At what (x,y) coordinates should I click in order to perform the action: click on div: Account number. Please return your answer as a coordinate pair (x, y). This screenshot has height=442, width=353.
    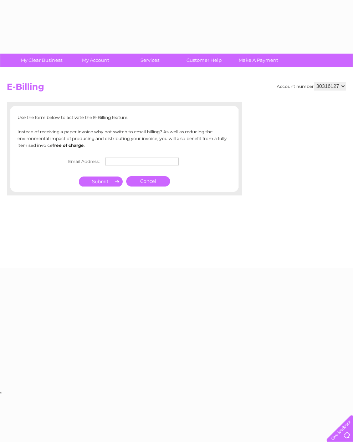
    Looking at the image, I should click on (312, 86).